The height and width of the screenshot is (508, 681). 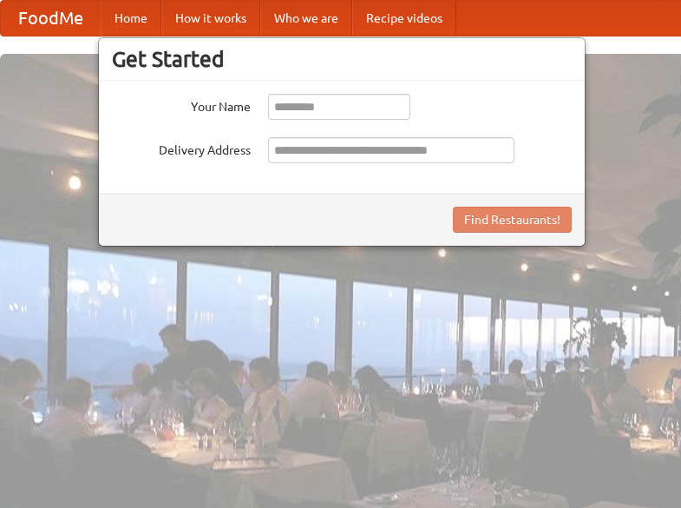 I want to click on a: FoodMe, so click(x=50, y=18).